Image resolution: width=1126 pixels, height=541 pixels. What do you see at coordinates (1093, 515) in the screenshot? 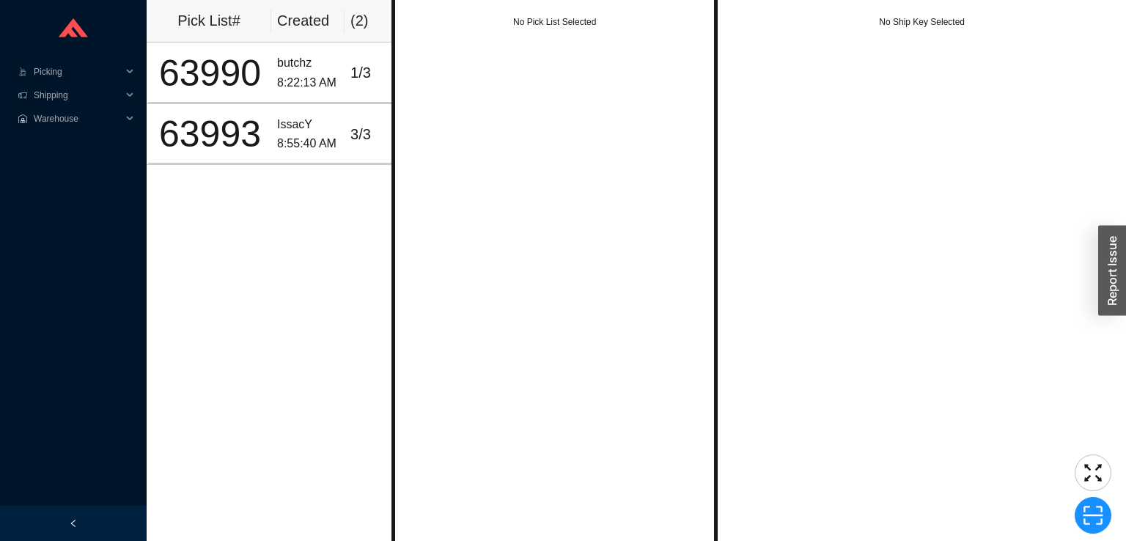
I see `button: scan` at bounding box center [1093, 515].